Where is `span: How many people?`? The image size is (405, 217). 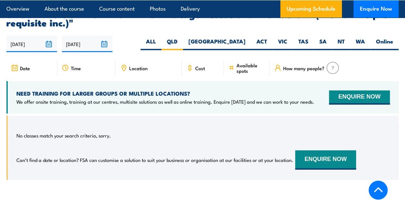 span: How many people? is located at coordinates (304, 68).